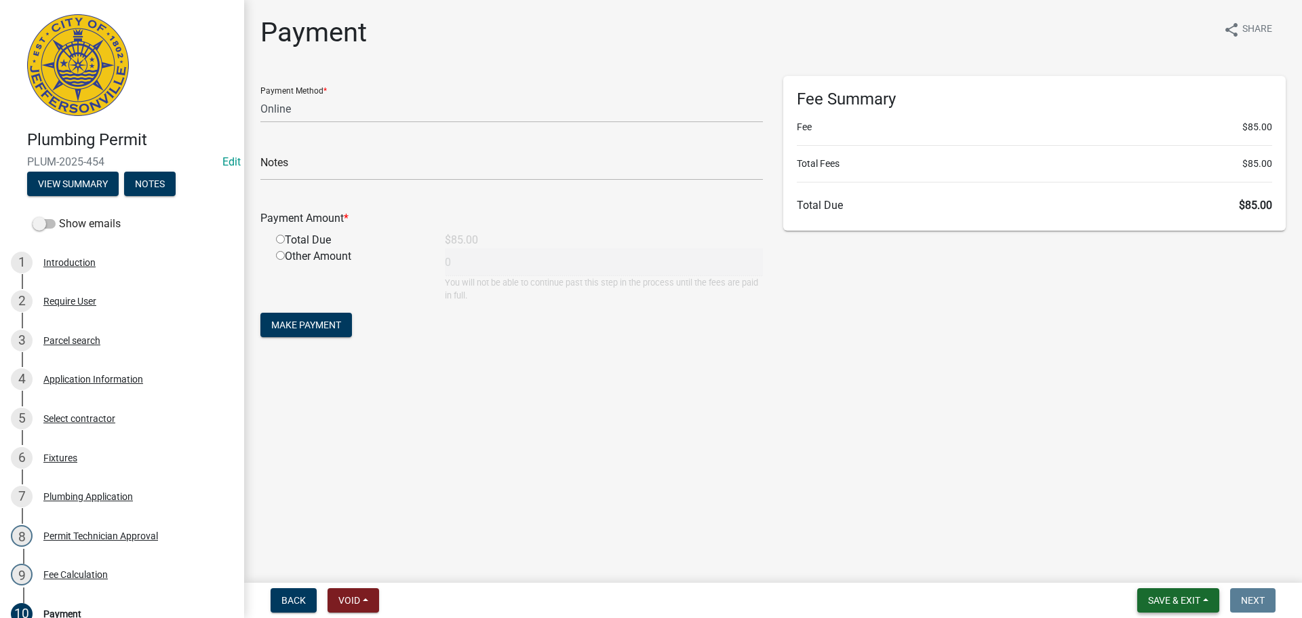 The image size is (1302, 618). What do you see at coordinates (70, 301) in the screenshot?
I see `div: Require User` at bounding box center [70, 301].